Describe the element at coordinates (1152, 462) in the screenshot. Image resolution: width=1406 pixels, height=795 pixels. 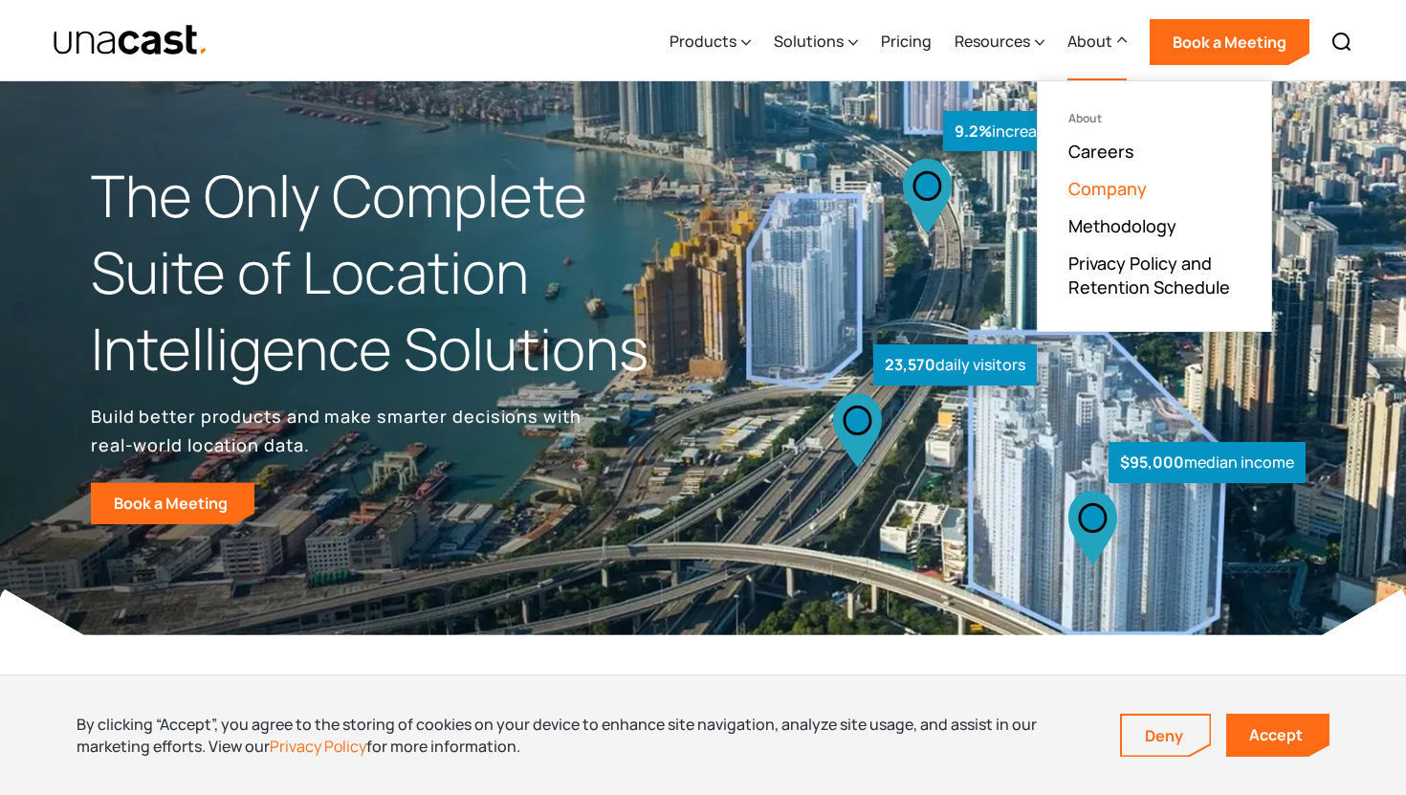
I see `strong: $95,000` at that location.